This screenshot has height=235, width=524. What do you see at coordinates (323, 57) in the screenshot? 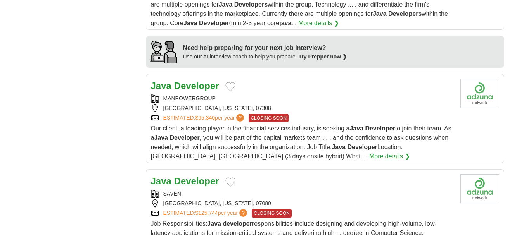
I see `a: Try Prepper now ❯` at bounding box center [323, 57].